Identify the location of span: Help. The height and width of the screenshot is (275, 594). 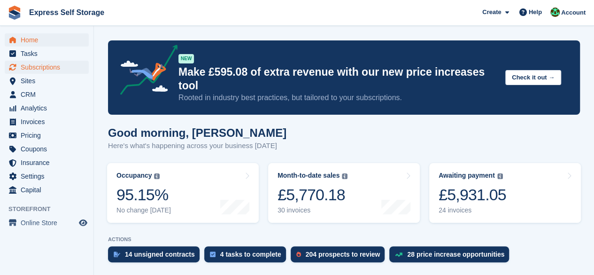
(535, 12).